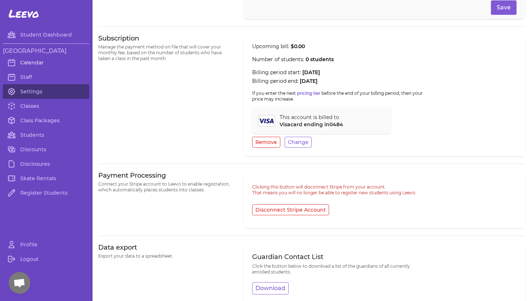 The width and height of the screenshot is (531, 301). I want to click on a: Students, so click(46, 135).